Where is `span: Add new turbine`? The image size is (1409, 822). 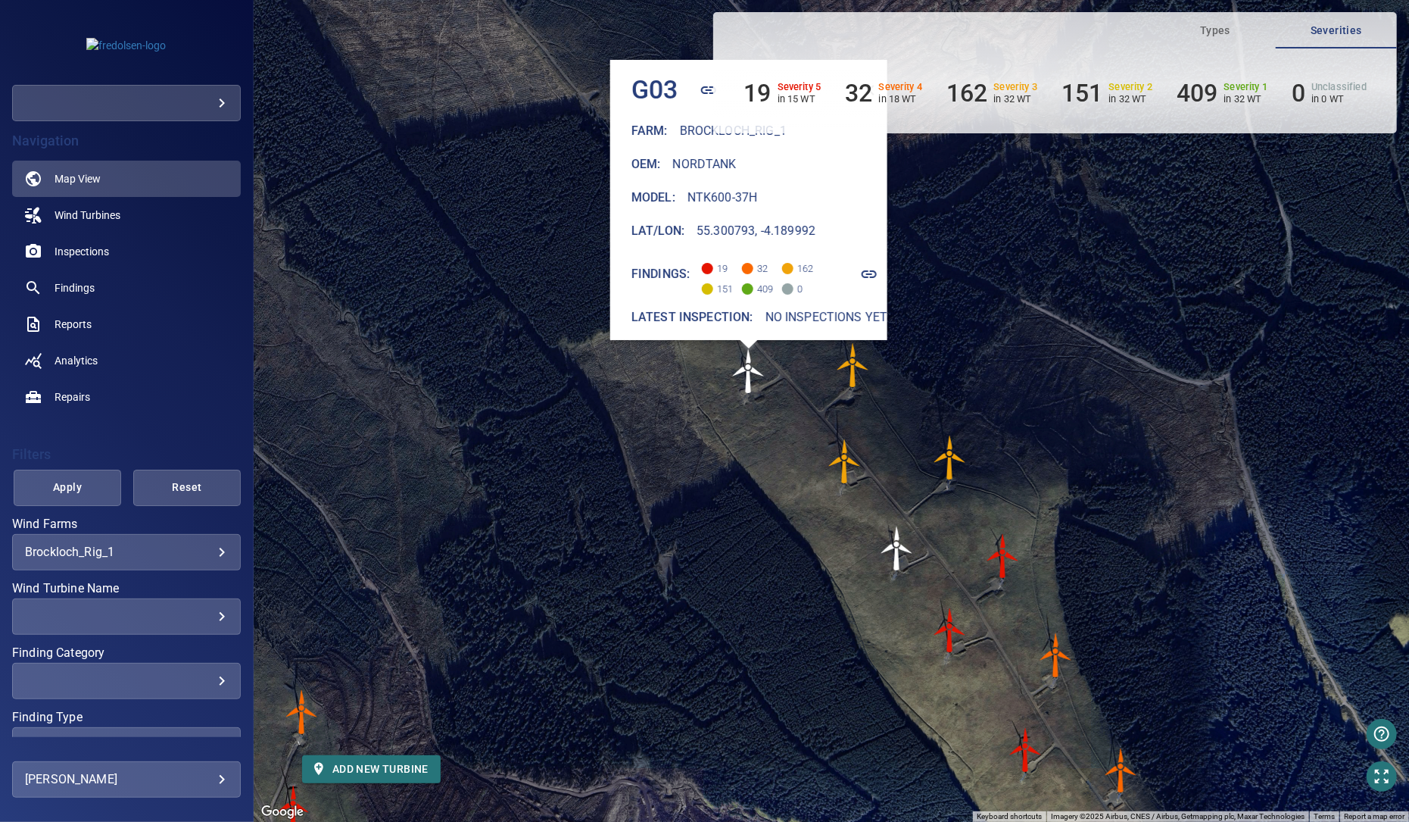 span: Add new turbine is located at coordinates (371, 769).